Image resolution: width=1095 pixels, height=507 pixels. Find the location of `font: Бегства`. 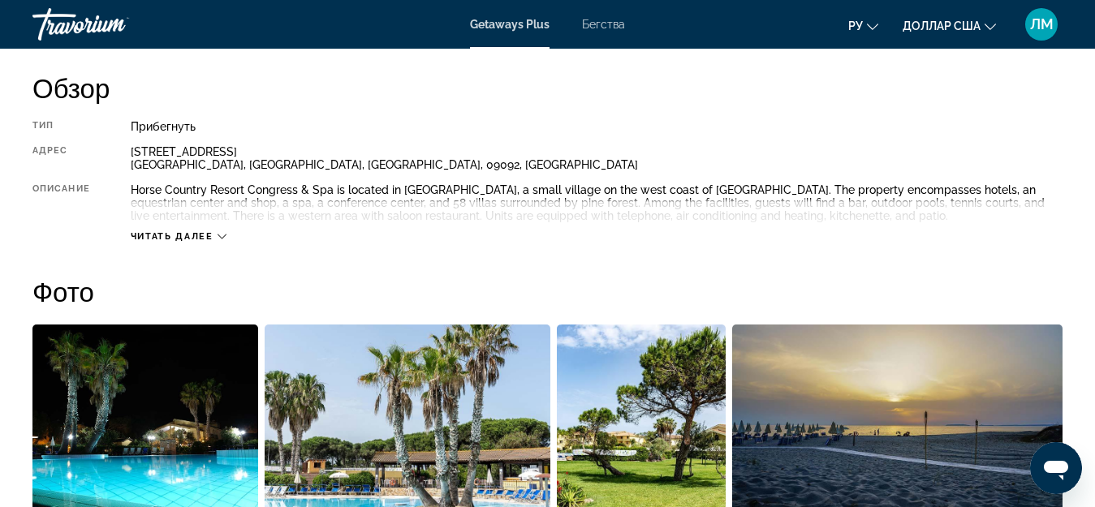

font: Бегства is located at coordinates (603, 24).